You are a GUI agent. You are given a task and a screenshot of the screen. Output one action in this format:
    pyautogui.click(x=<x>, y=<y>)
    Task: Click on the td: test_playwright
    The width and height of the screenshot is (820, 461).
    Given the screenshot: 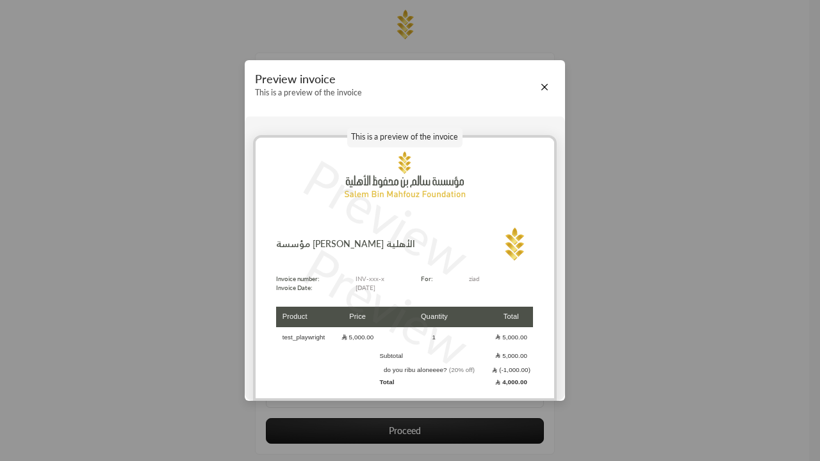 What is the action you would take?
    pyautogui.click(x=305, y=337)
    